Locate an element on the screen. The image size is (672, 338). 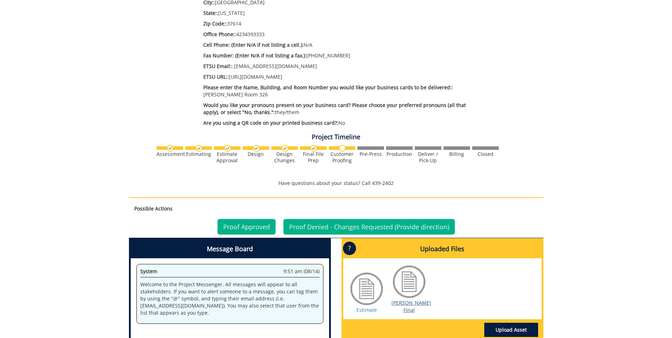
span: System is located at coordinates (149, 271).